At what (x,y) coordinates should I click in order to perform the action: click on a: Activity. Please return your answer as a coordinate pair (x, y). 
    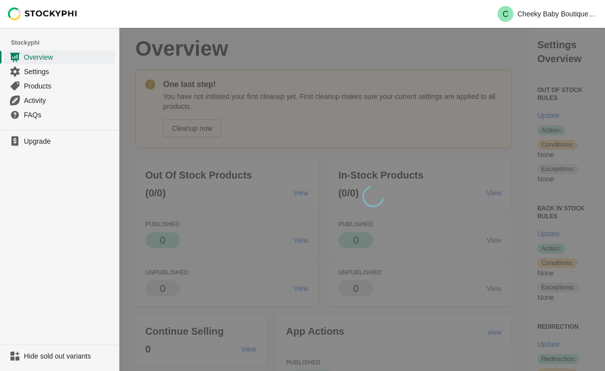
    Looking at the image, I should click on (59, 100).